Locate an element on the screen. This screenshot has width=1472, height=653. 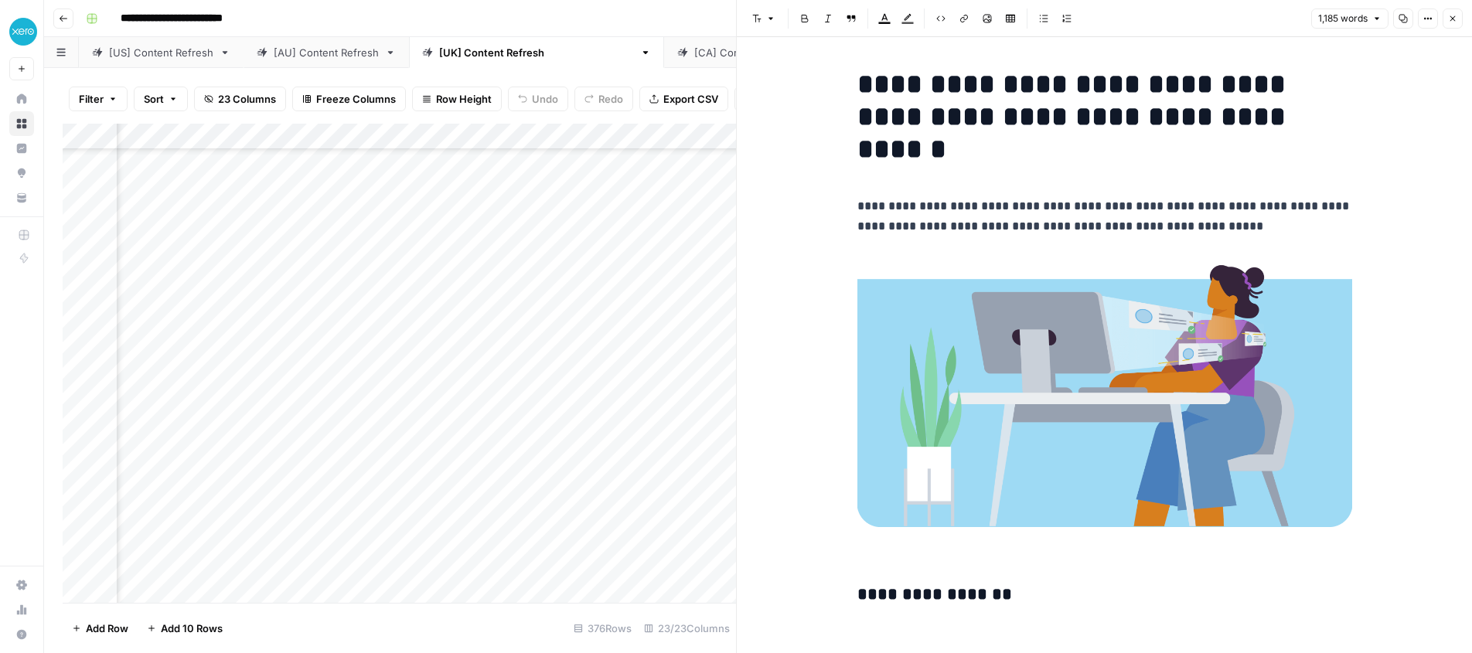
span: Undo is located at coordinates (545, 99).